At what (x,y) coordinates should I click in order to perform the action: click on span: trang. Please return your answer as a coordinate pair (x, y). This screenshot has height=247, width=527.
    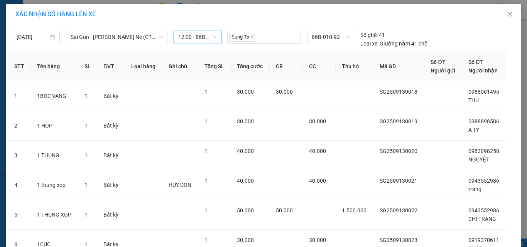
    Looking at the image, I should click on (475, 189).